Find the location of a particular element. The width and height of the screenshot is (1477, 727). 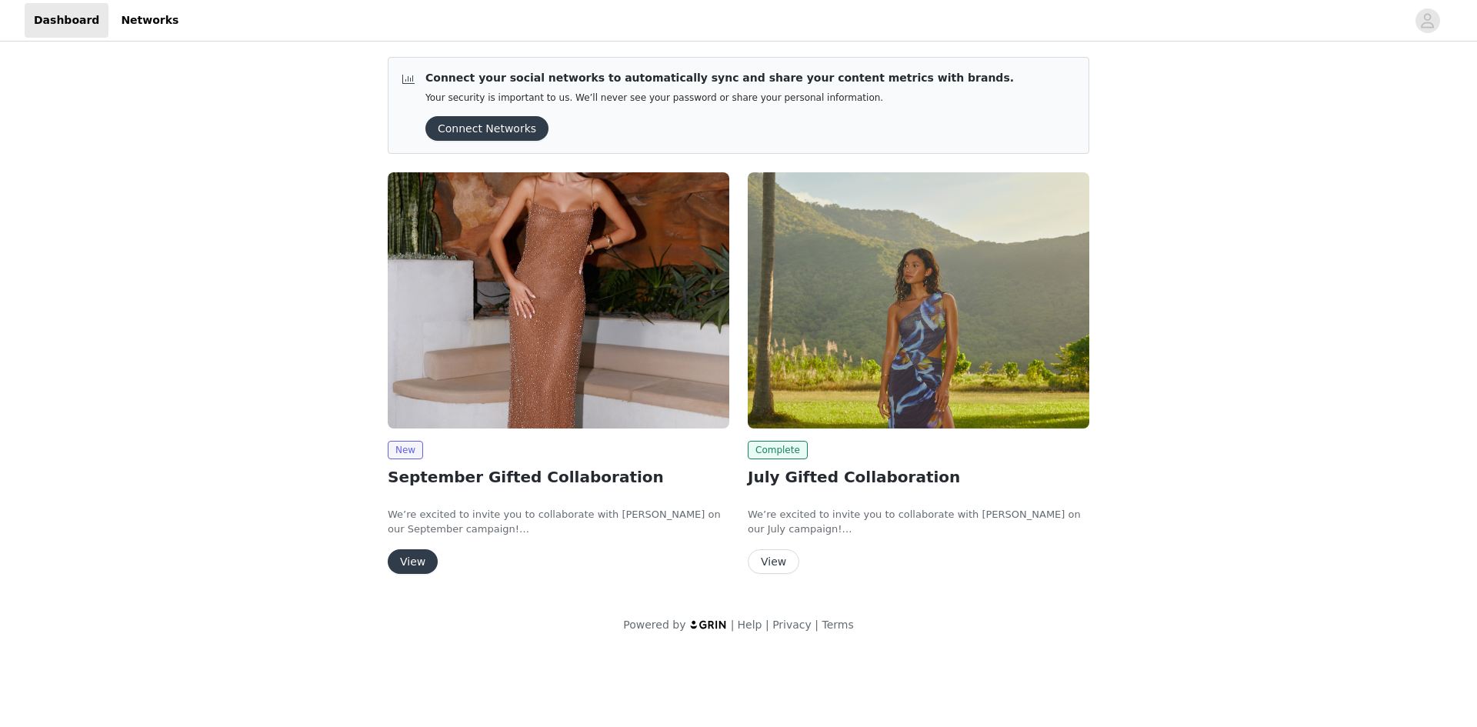

p: Connect your social networks to automatically sync and share your content metrics with brands. is located at coordinates (719, 78).